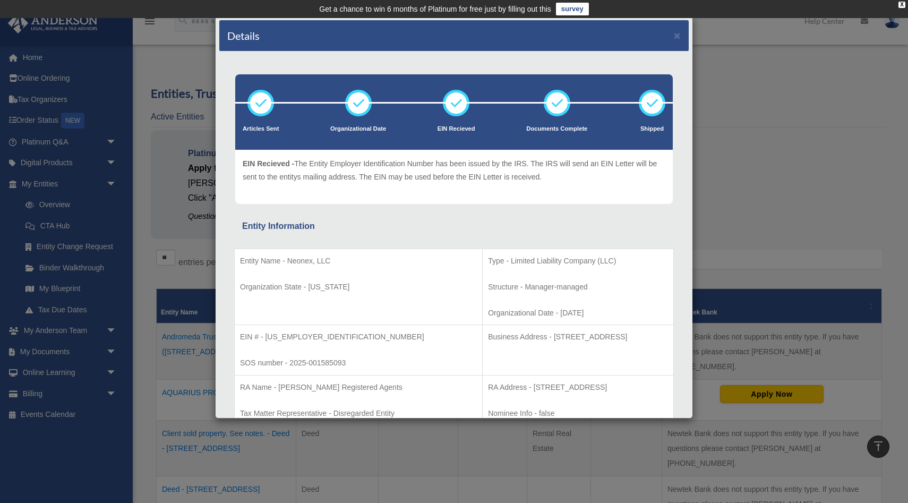 This screenshot has width=908, height=503. Describe the element at coordinates (358, 129) in the screenshot. I see `p: Organizational Date` at that location.